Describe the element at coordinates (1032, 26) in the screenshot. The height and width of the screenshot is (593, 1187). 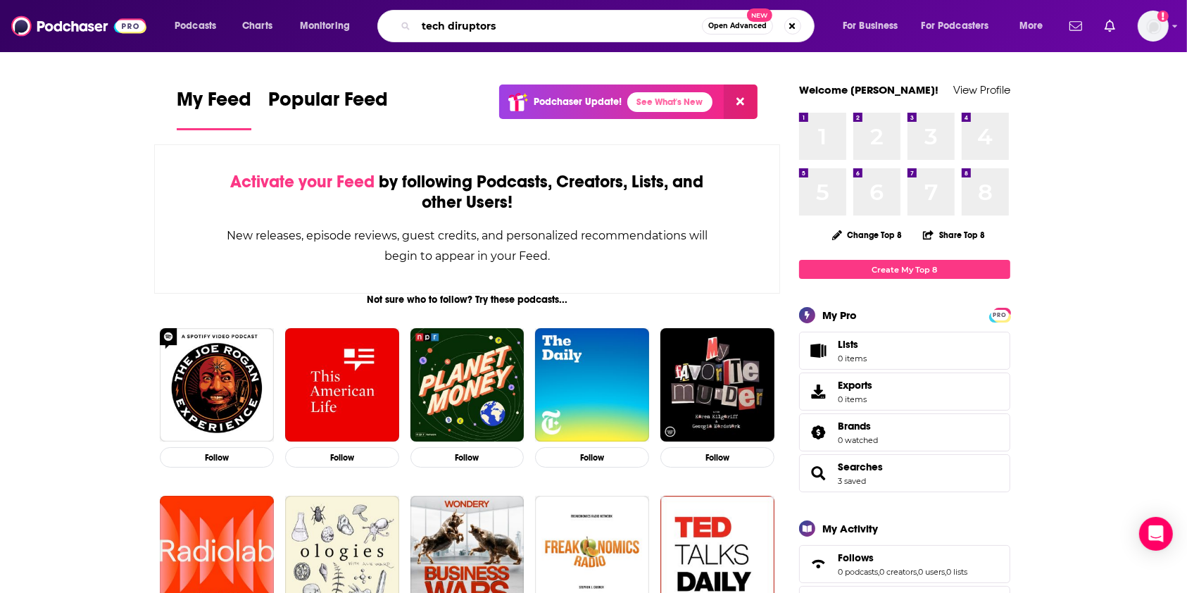
I see `span: More` at that location.